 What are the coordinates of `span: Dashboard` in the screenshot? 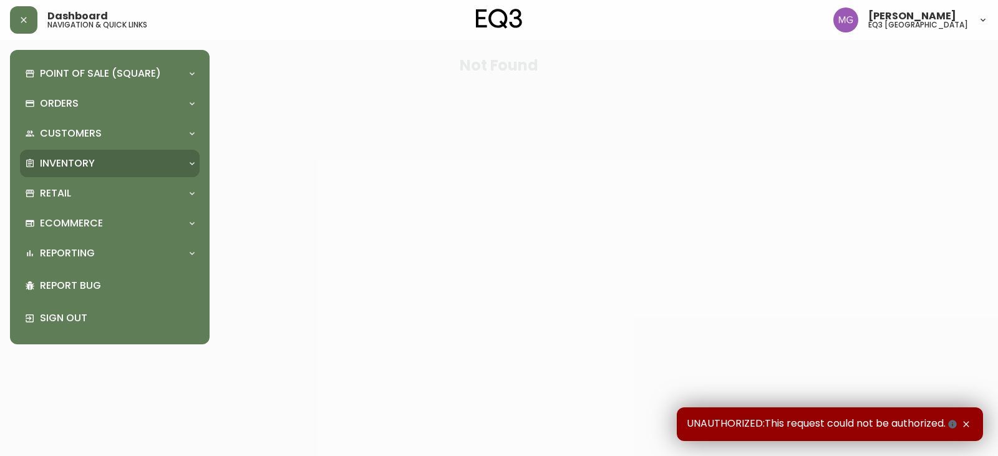 It's located at (77, 16).